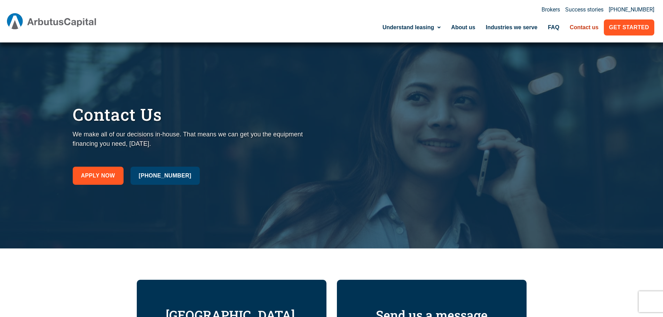 The height and width of the screenshot is (317, 663). What do you see at coordinates (628, 27) in the screenshot?
I see `a: Get Started` at bounding box center [628, 27].